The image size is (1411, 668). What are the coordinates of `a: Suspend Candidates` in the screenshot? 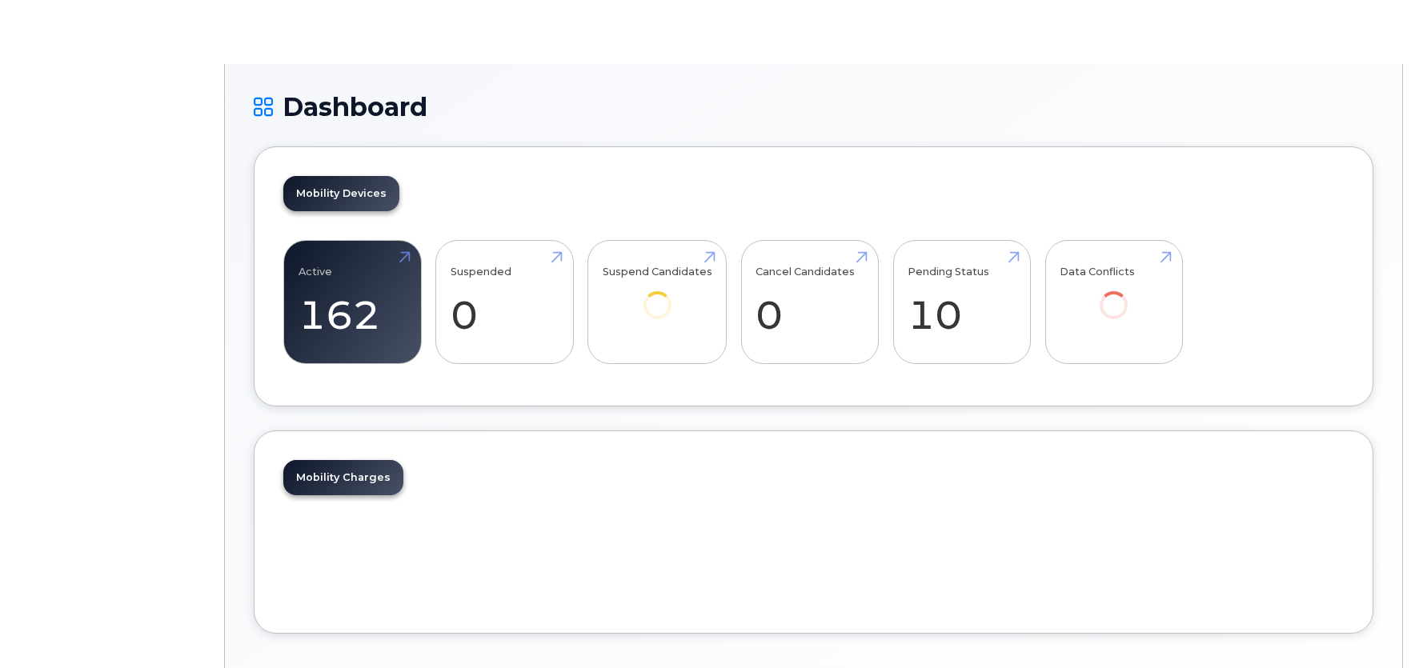 It's located at (657, 295).